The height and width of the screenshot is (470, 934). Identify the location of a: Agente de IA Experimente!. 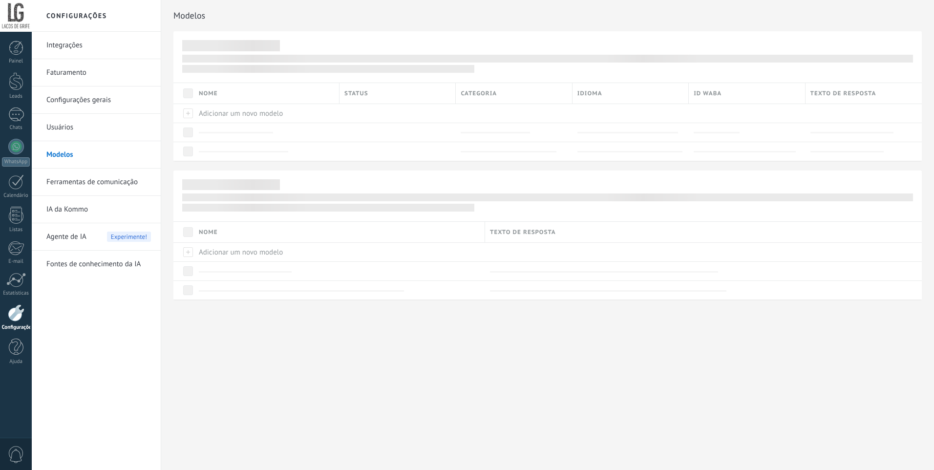
(99, 237).